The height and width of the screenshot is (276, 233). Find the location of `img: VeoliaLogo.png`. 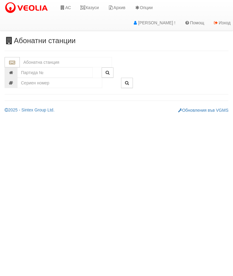

img: VeoliaLogo.png is located at coordinates (28, 8).